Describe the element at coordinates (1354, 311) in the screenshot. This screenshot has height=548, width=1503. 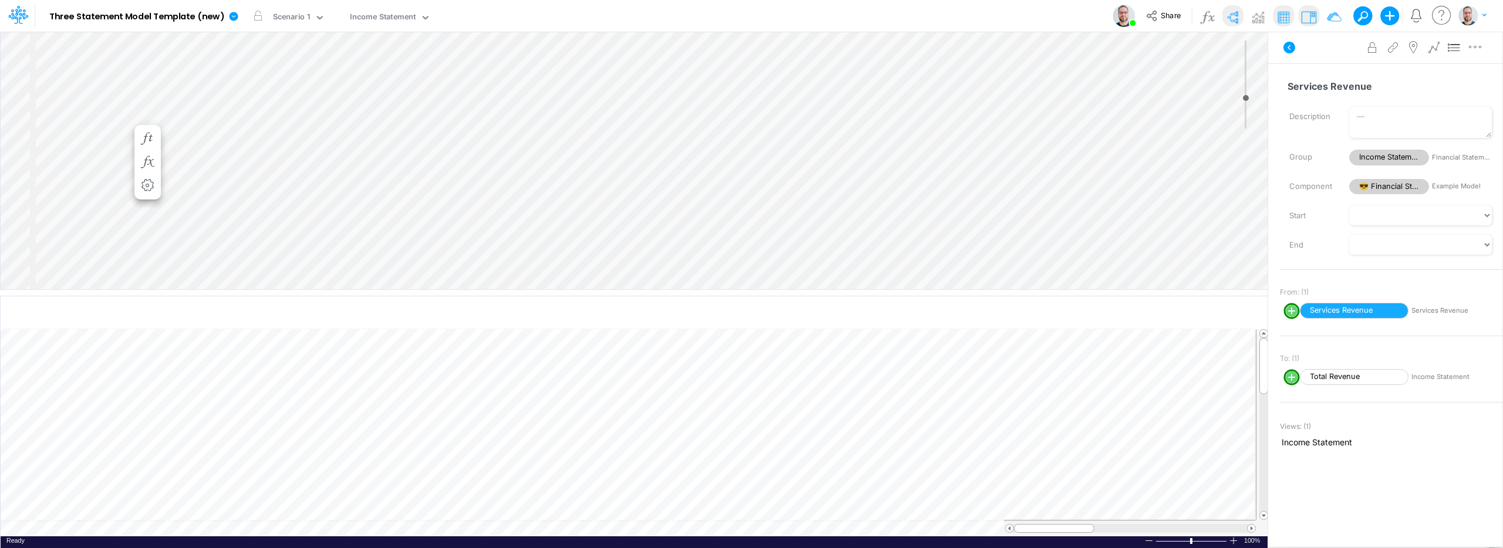
I see `span: Services Revenue` at that location.